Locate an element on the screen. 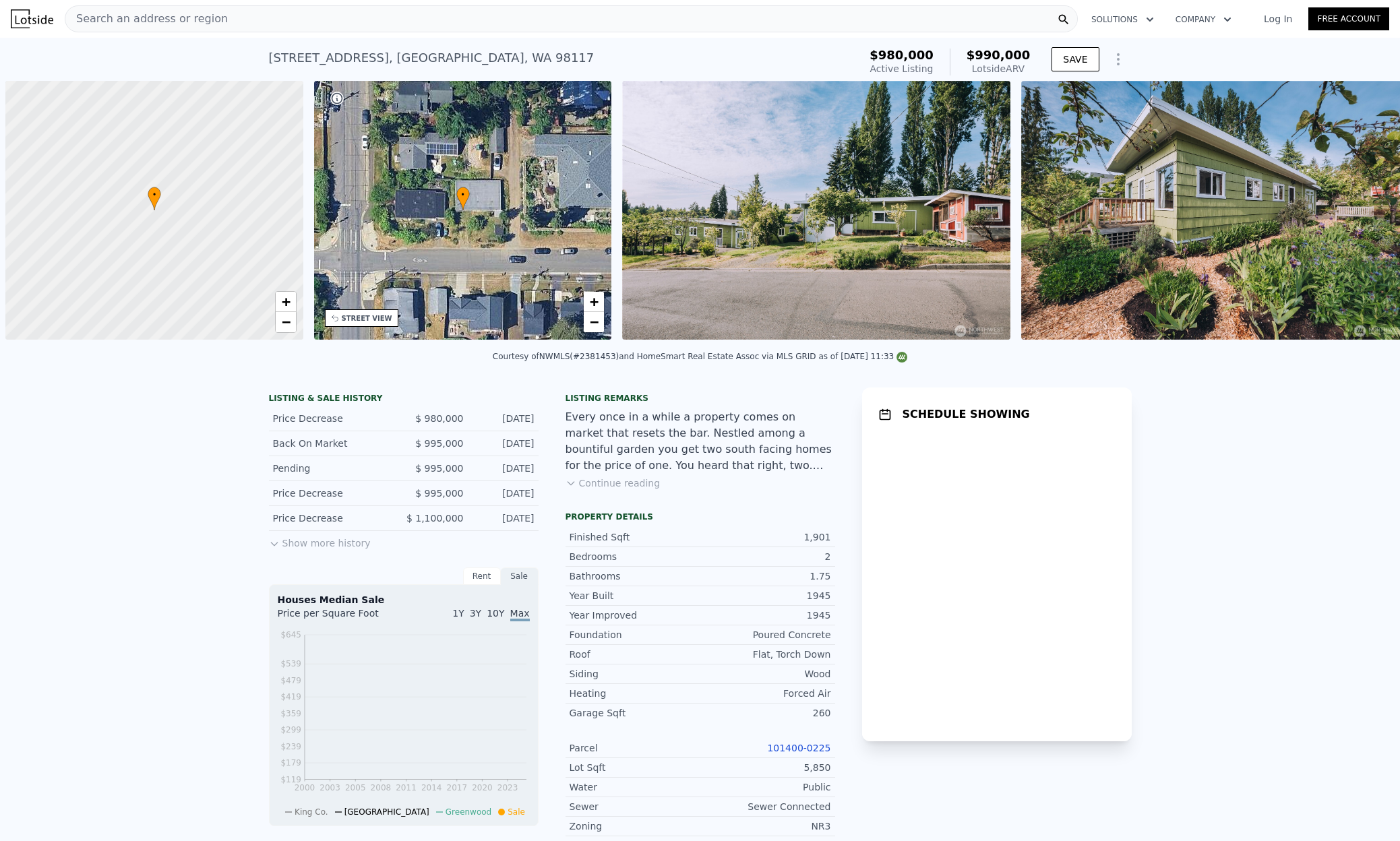 The width and height of the screenshot is (1400, 841). div: STREET VIEW is located at coordinates (367, 318).